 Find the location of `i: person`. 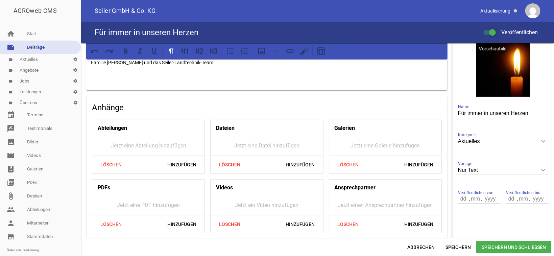

i: person is located at coordinates (11, 223).